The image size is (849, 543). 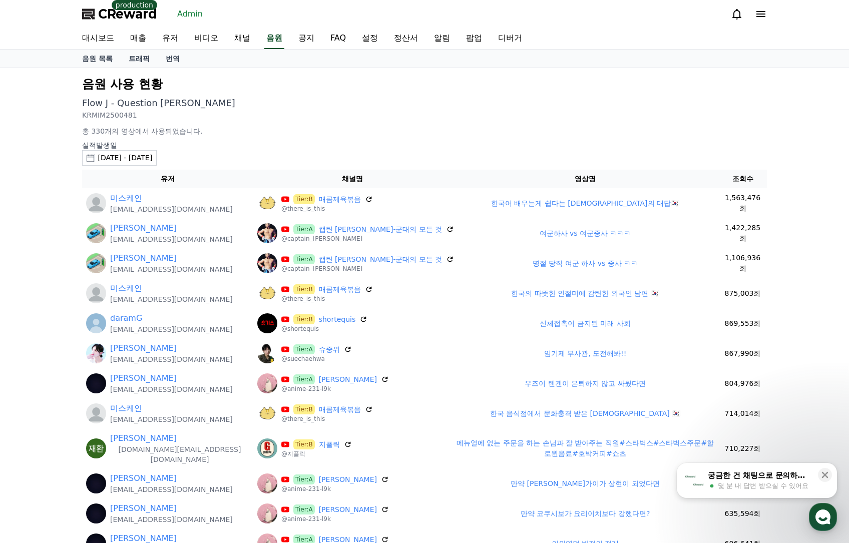 What do you see at coordinates (742, 293) in the screenshot?
I see `td: 875,003회` at bounding box center [742, 293].